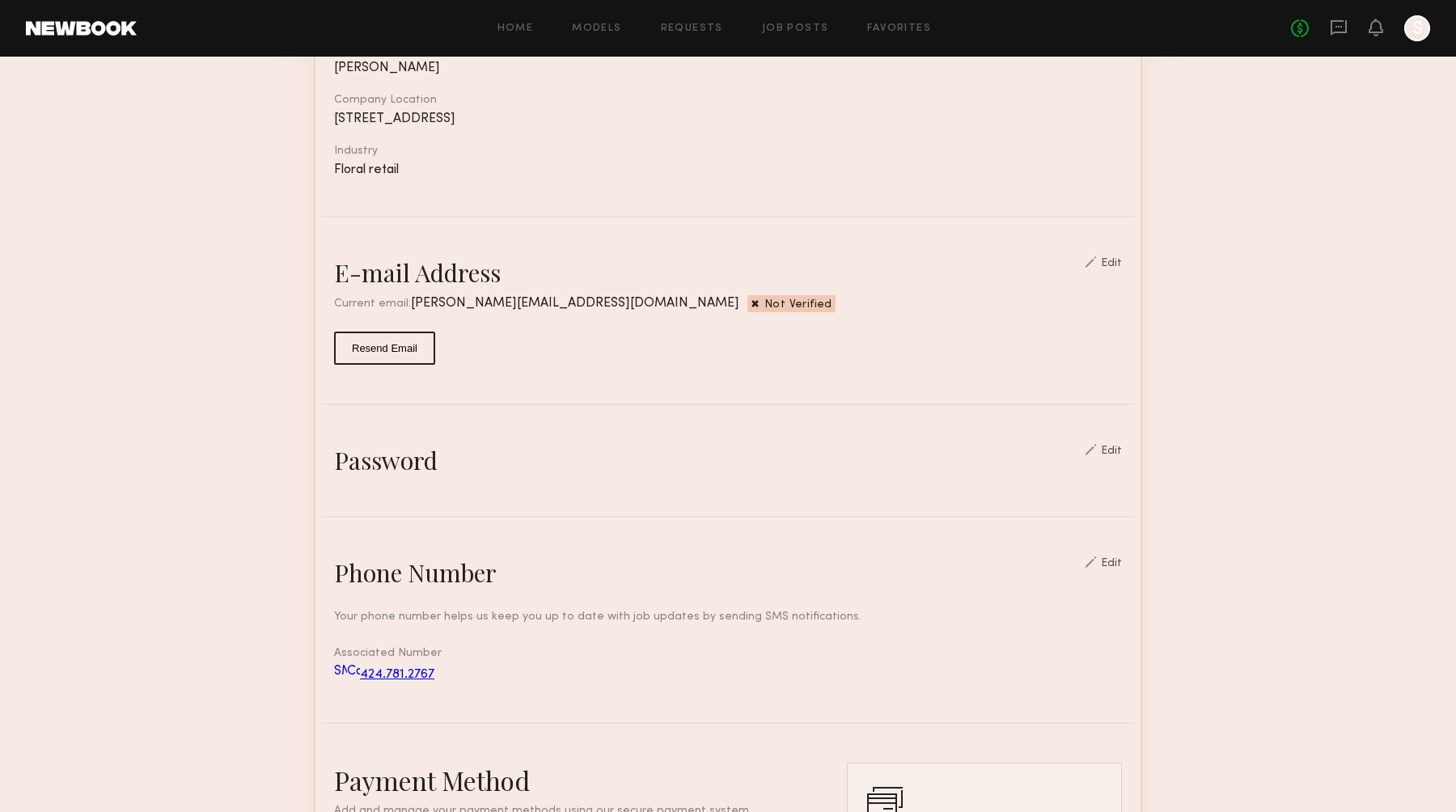 The image size is (1456, 812). I want to click on div: Your phone number helps us keep you up to date with job updates by sending SMS notifications., so click(728, 617).